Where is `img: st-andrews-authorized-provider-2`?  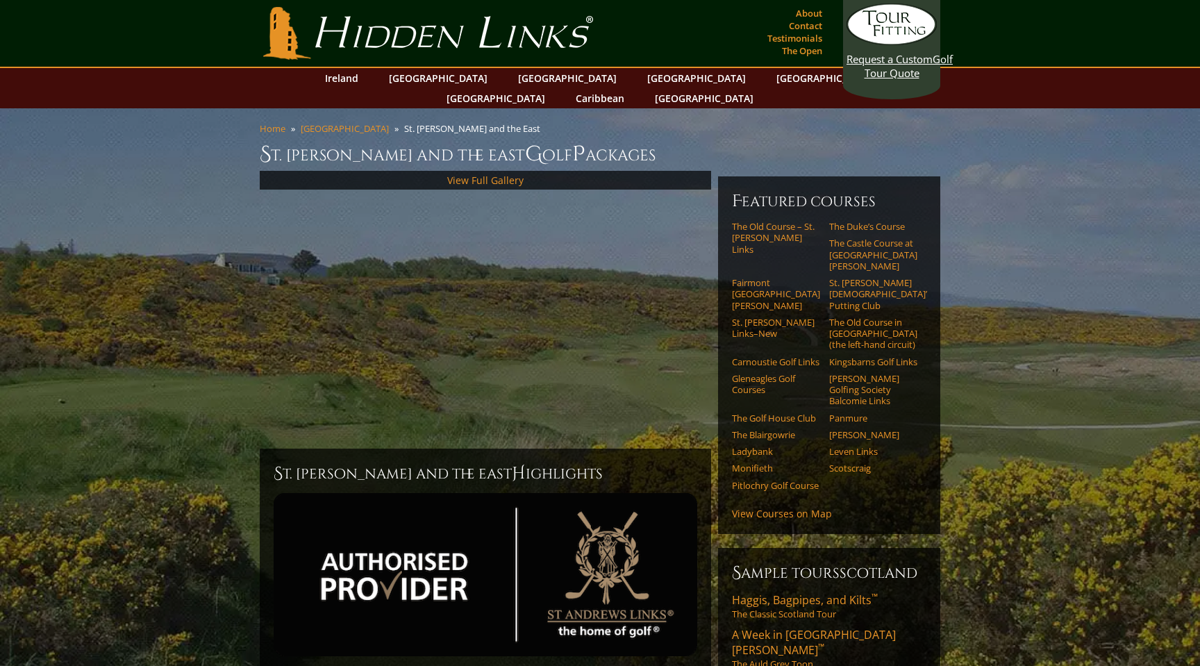
img: st-andrews-authorized-provider-2 is located at coordinates (486, 574).